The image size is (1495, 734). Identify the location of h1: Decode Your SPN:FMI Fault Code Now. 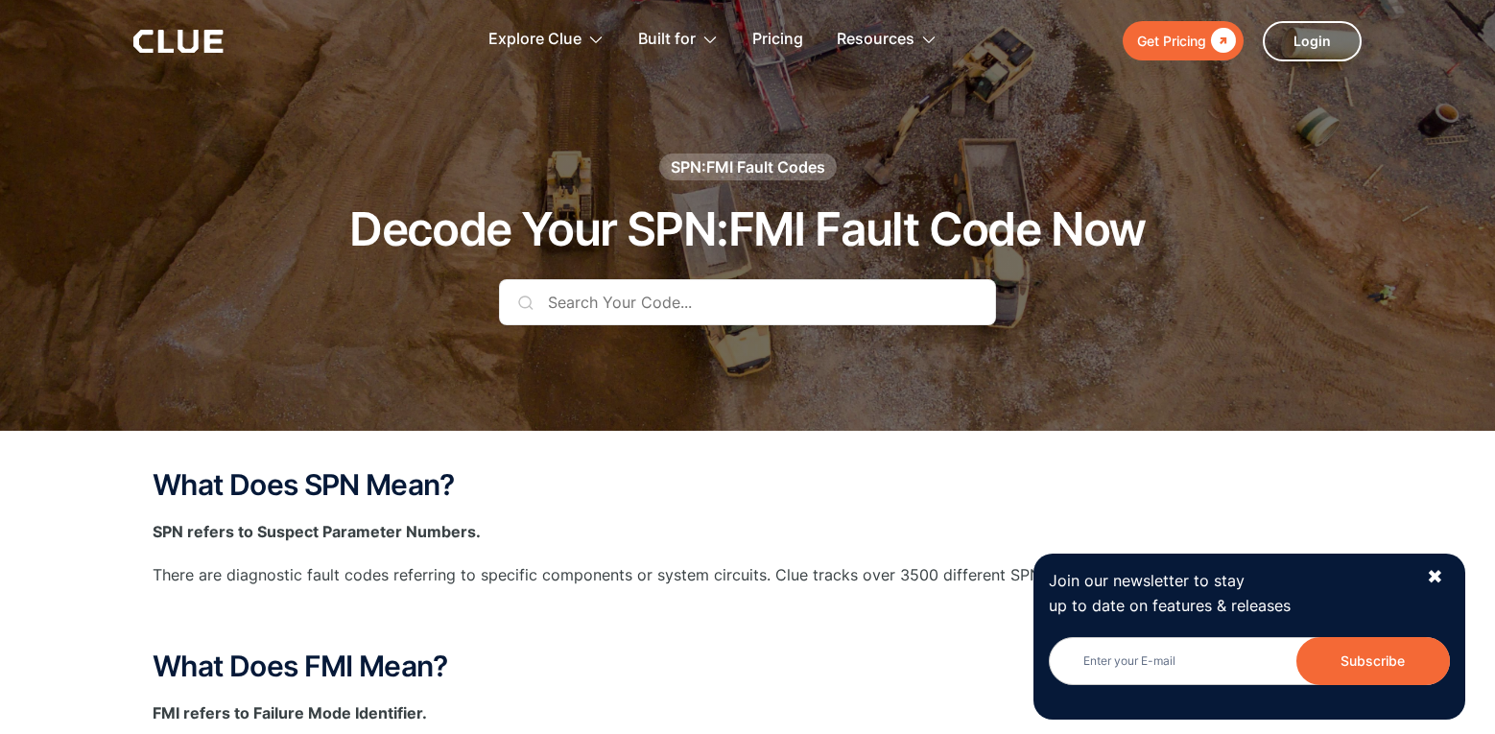
(747, 229).